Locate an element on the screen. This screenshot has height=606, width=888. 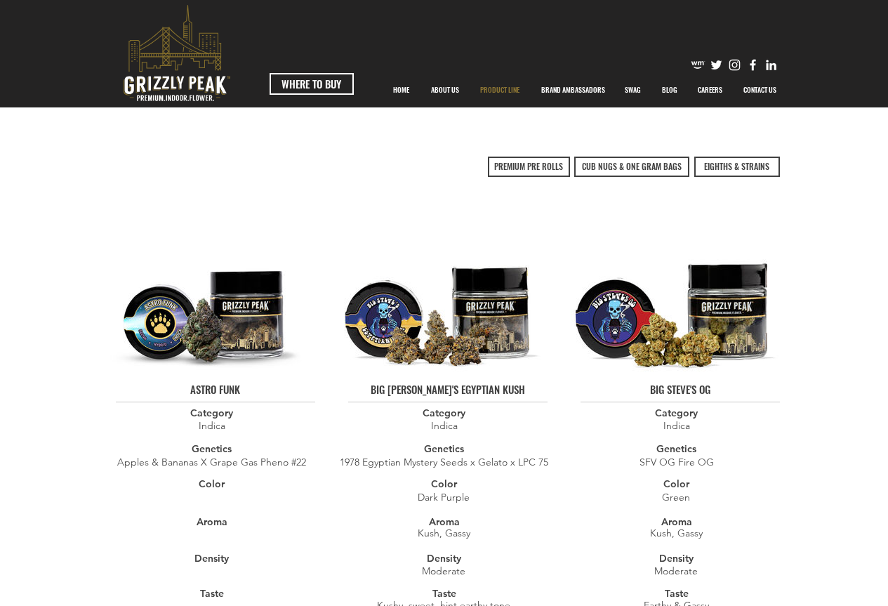
a: Facebook is located at coordinates (752, 65).